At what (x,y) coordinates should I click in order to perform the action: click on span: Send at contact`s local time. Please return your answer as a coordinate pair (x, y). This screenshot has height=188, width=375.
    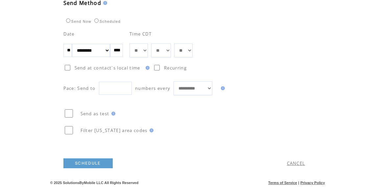
    Looking at the image, I should click on (108, 68).